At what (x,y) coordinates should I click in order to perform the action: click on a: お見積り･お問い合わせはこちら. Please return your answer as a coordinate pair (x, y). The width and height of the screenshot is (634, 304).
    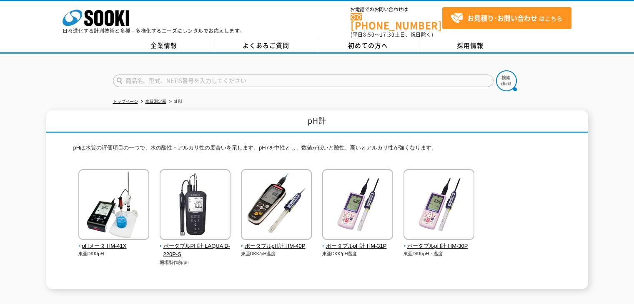
    Looking at the image, I should click on (507, 18).